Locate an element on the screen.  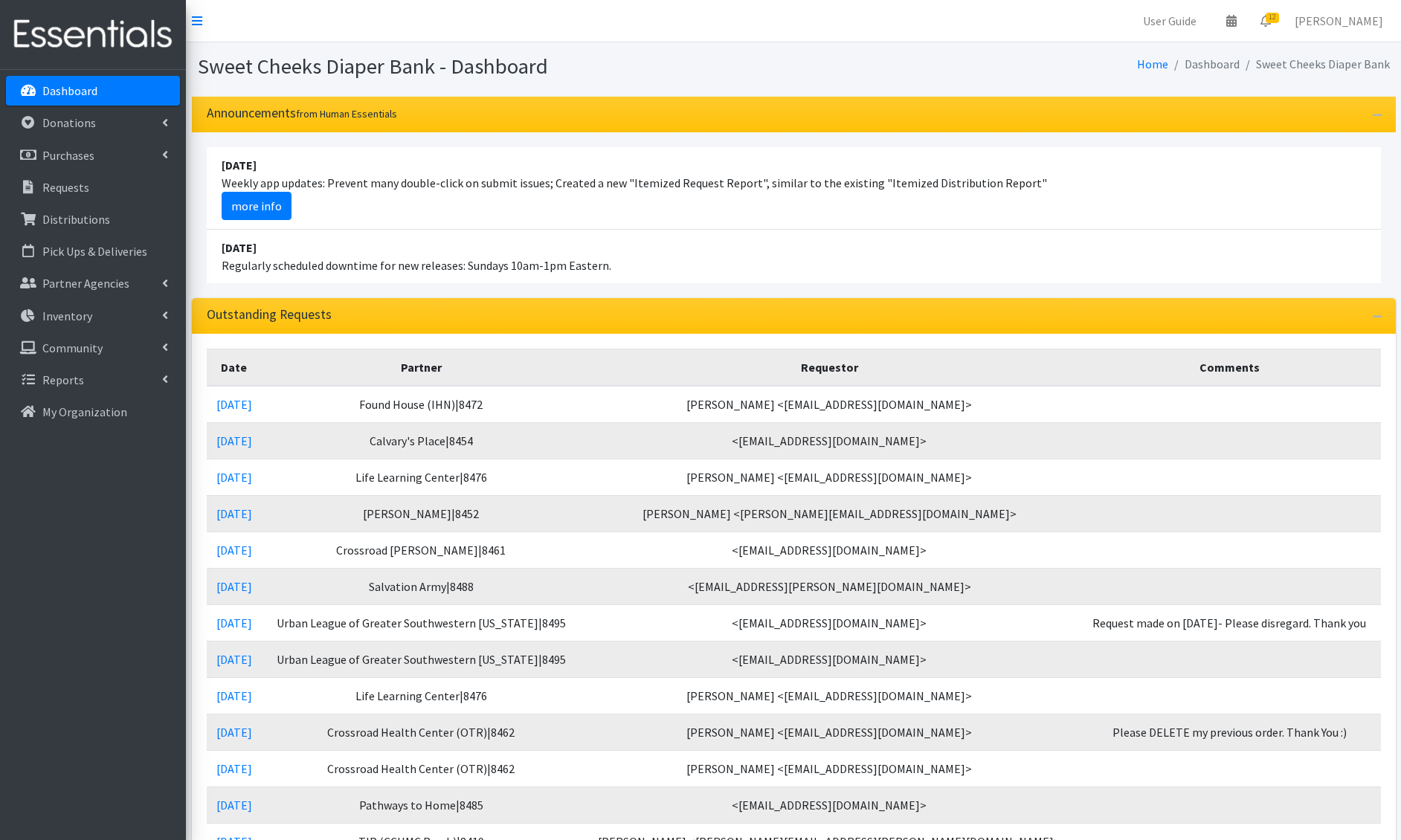
a: Partner Agencies is located at coordinates (93, 283).